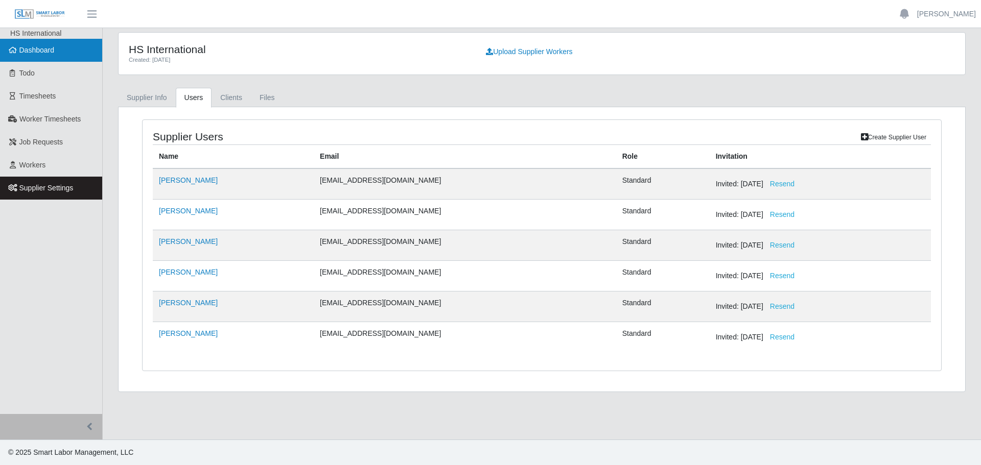  Describe the element at coordinates (529, 52) in the screenshot. I see `a: Upload Supplier Workers` at that location.